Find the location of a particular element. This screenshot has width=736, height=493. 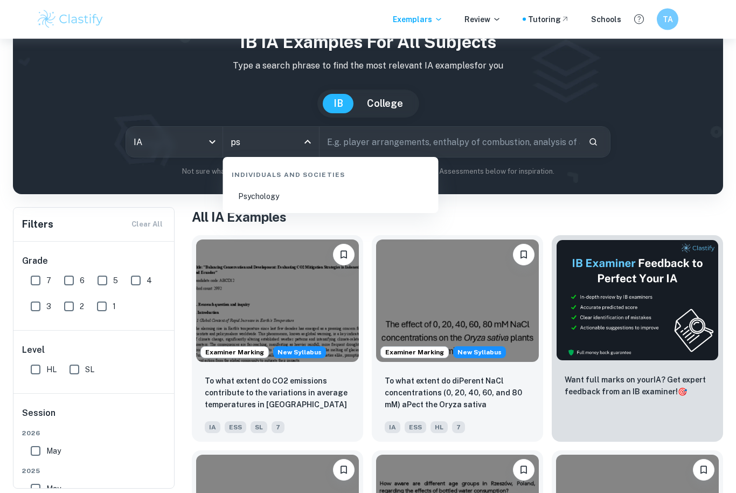

span: 5 is located at coordinates (115, 281).